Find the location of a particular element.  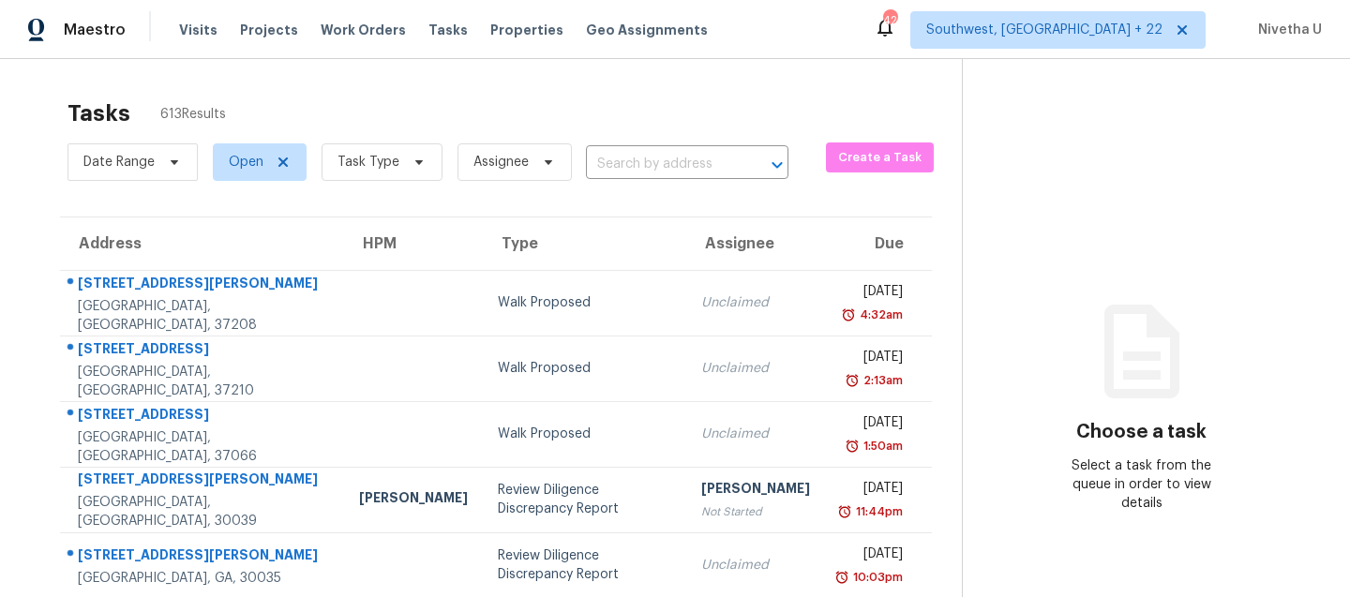

span: Properties is located at coordinates (527, 30).